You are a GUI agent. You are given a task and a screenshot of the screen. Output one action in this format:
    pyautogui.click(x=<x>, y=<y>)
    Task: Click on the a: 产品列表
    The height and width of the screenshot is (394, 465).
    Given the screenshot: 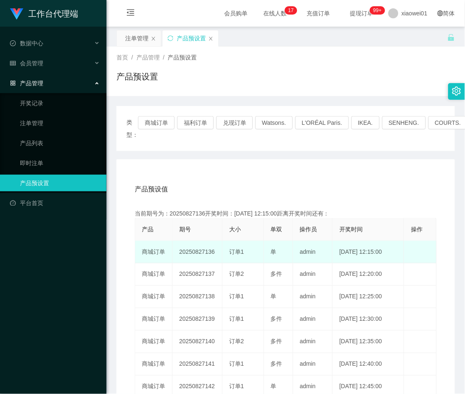 What is the action you would take?
    pyautogui.click(x=60, y=143)
    